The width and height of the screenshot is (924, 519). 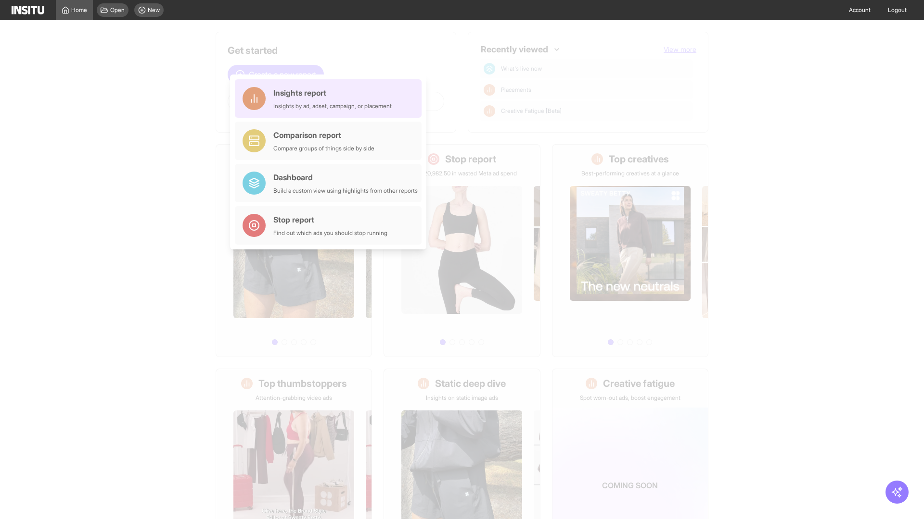 I want to click on span: Home, so click(x=79, y=10).